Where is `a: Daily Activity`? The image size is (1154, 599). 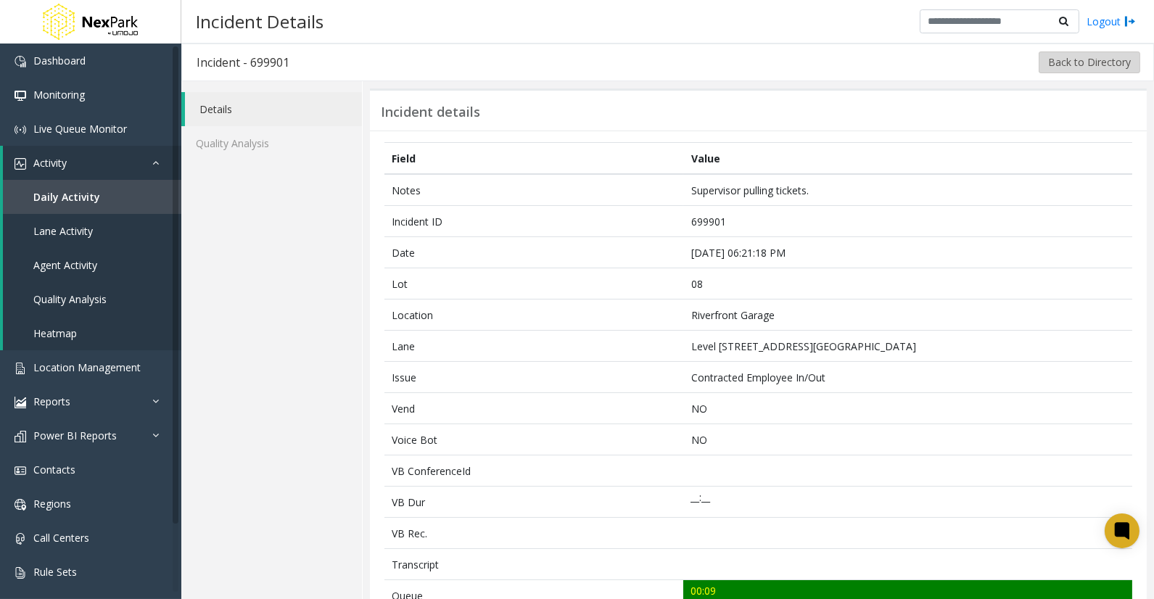 a: Daily Activity is located at coordinates (92, 197).